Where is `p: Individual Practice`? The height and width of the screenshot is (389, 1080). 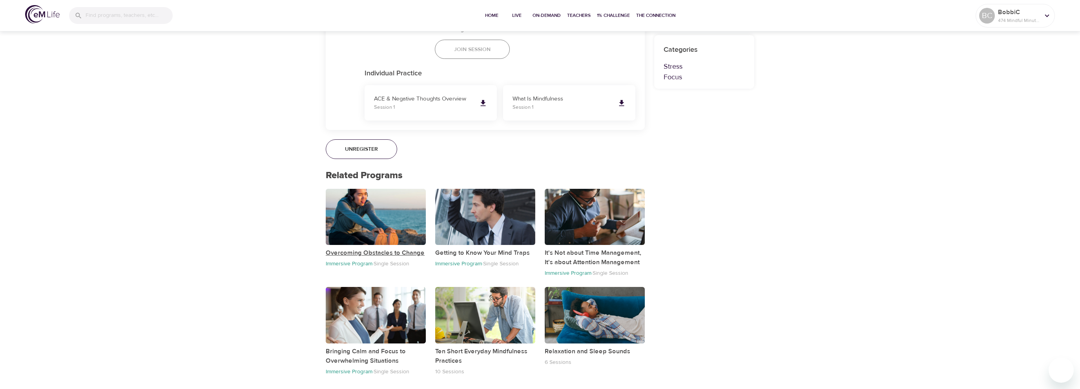 p: Individual Practice is located at coordinates (500, 73).